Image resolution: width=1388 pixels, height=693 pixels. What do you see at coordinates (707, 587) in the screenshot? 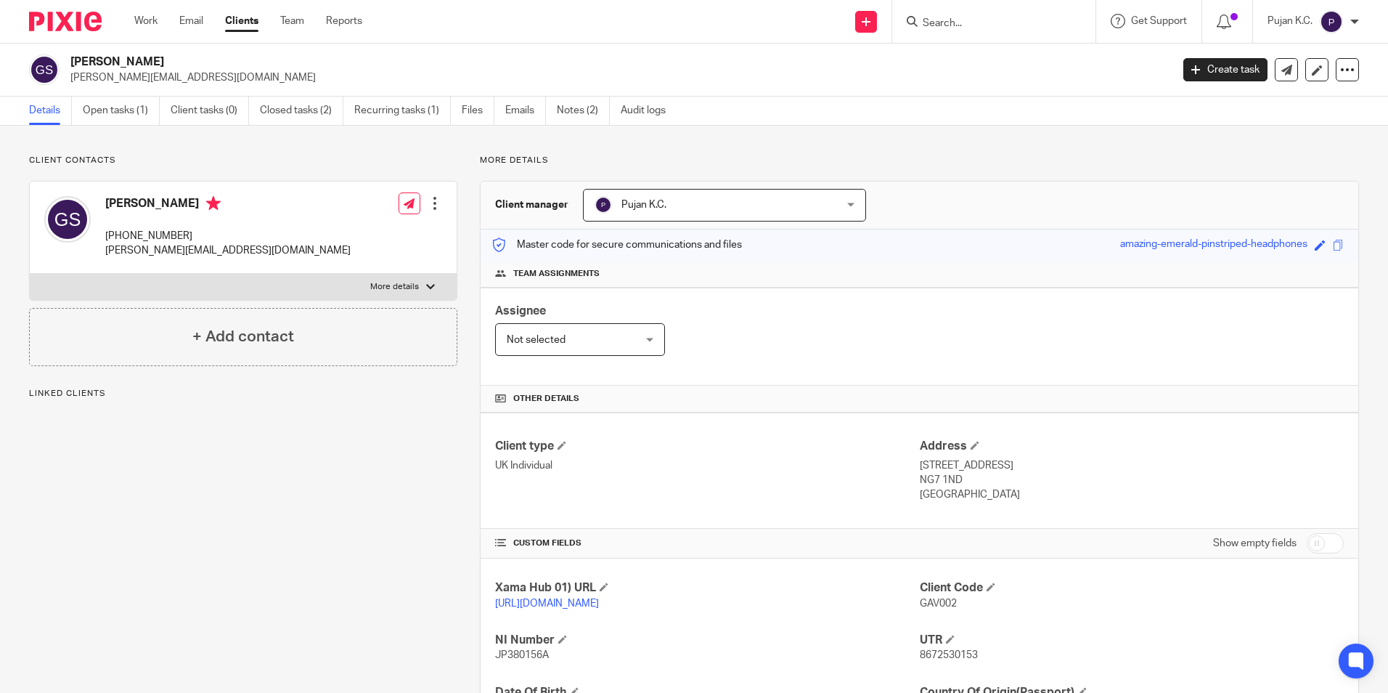
I see `h4: Xama Hub 01) URL` at bounding box center [707, 587].